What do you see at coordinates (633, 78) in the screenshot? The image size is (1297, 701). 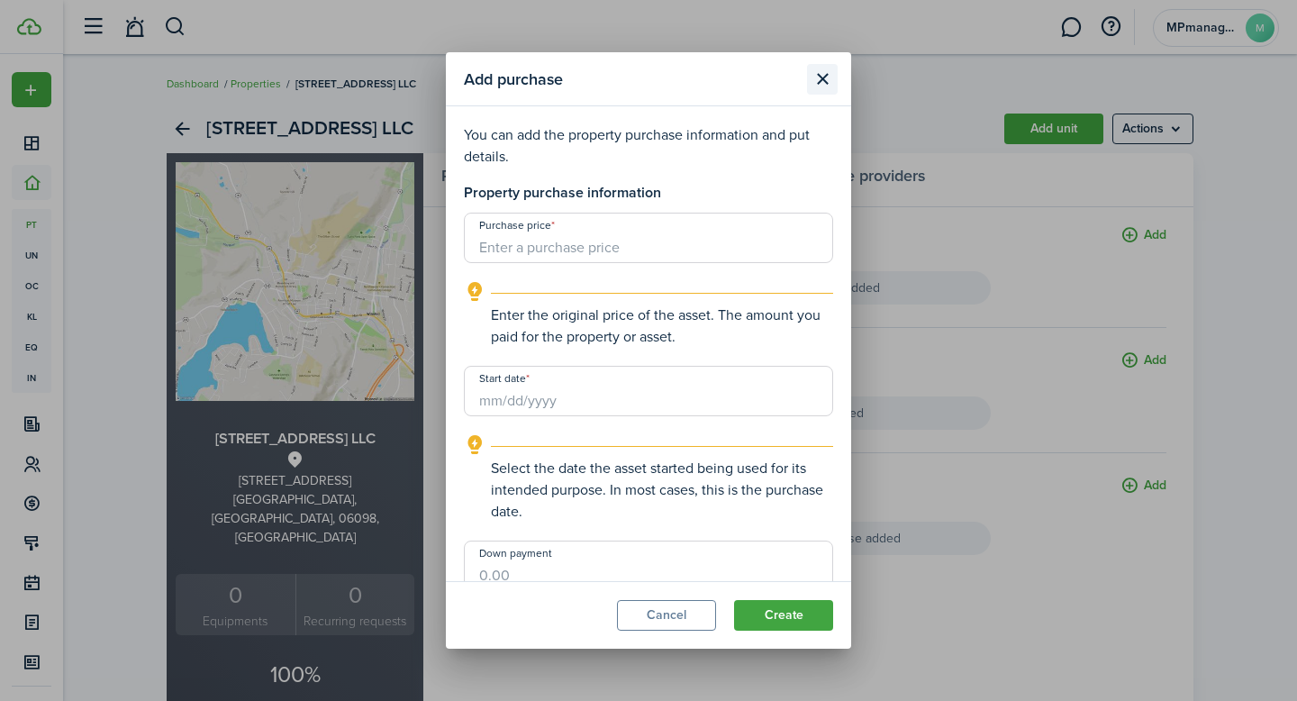 I see `modal-title: Add purchase` at bounding box center [633, 78].